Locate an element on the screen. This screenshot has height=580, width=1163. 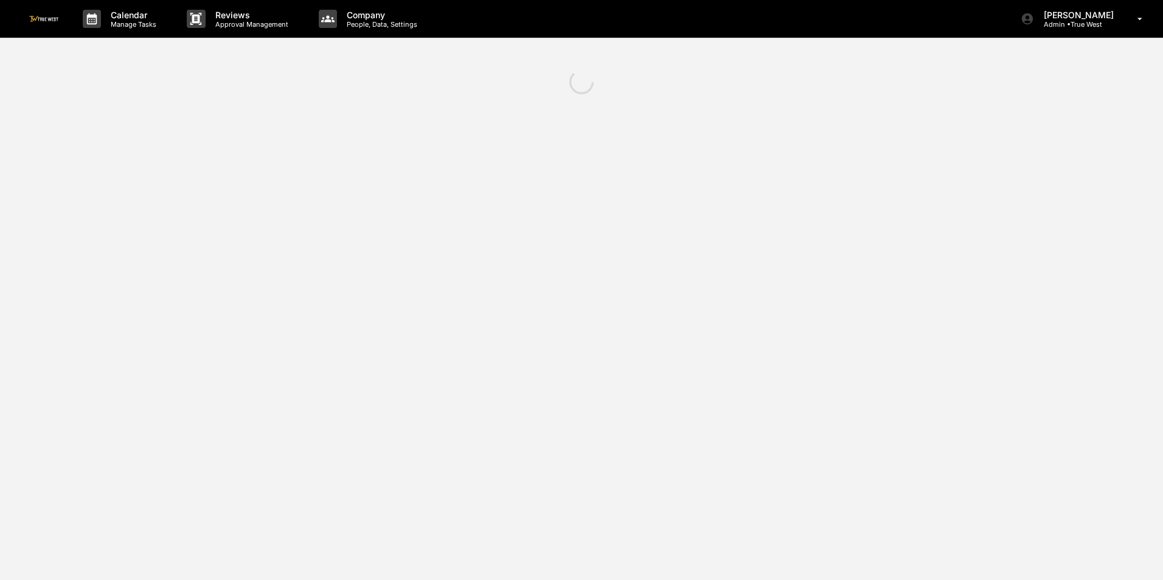
p: Manage Tasks is located at coordinates (131, 24).